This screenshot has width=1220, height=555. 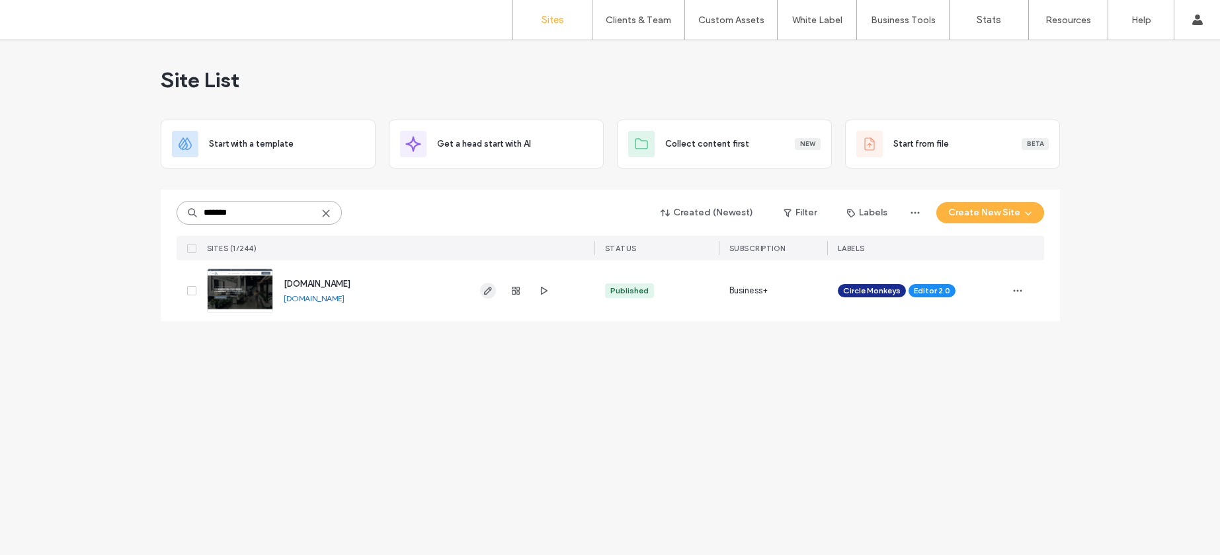 What do you see at coordinates (724, 144) in the screenshot?
I see `div: Collect content firstNew` at bounding box center [724, 144].